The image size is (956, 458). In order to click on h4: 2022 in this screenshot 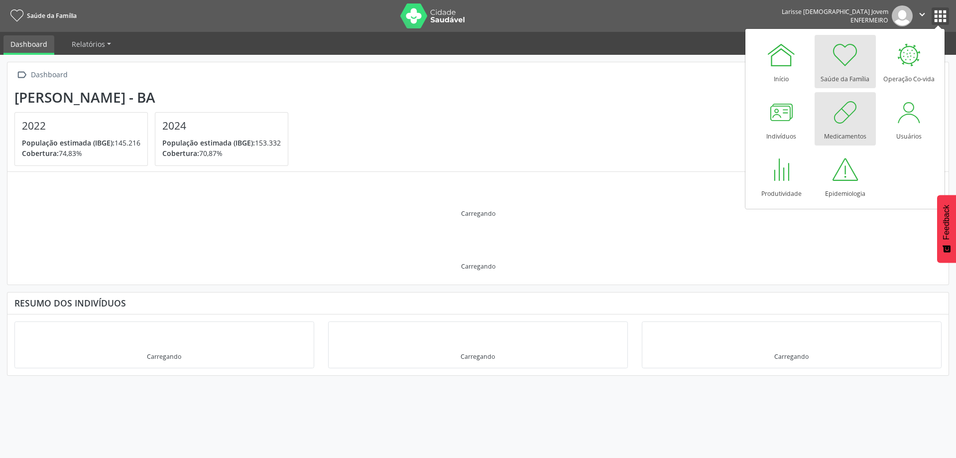, I will do `click(81, 125)`.